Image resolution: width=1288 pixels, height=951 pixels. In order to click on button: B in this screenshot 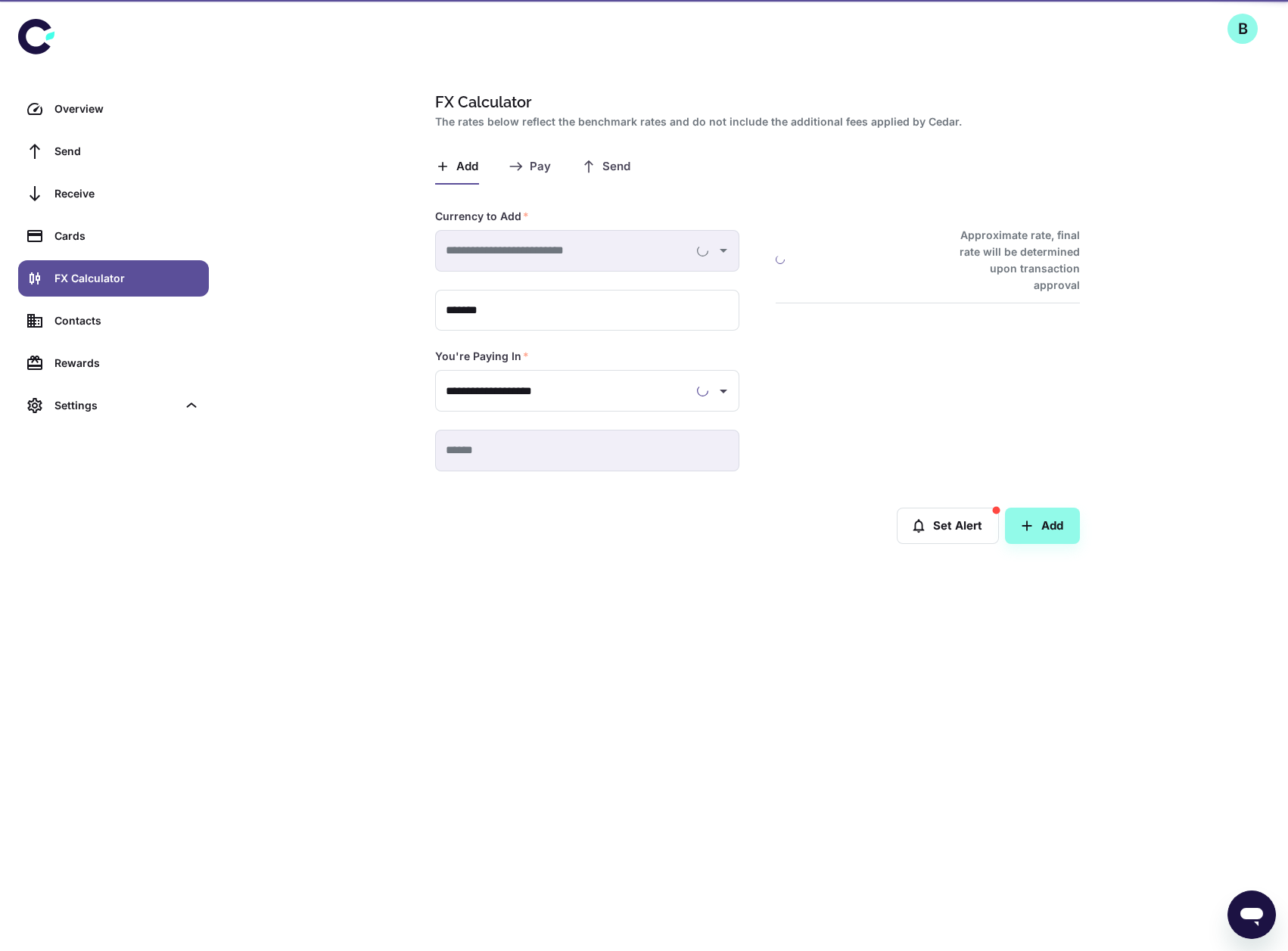, I will do `click(1242, 29)`.